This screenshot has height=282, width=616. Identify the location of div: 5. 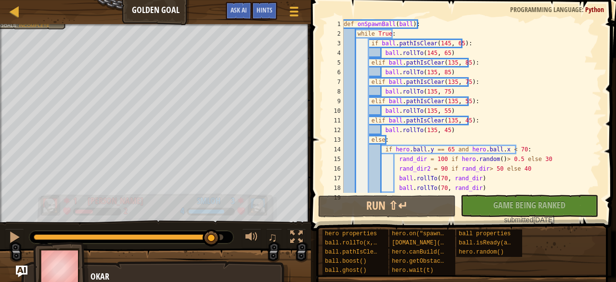
(334, 63).